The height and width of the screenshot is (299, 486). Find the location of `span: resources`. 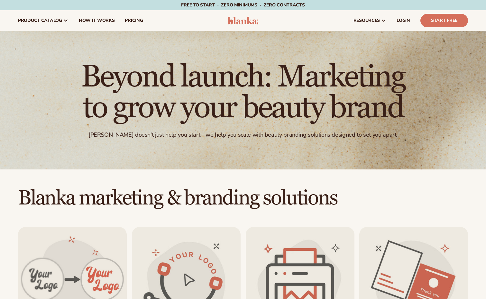

span: resources is located at coordinates (367, 21).